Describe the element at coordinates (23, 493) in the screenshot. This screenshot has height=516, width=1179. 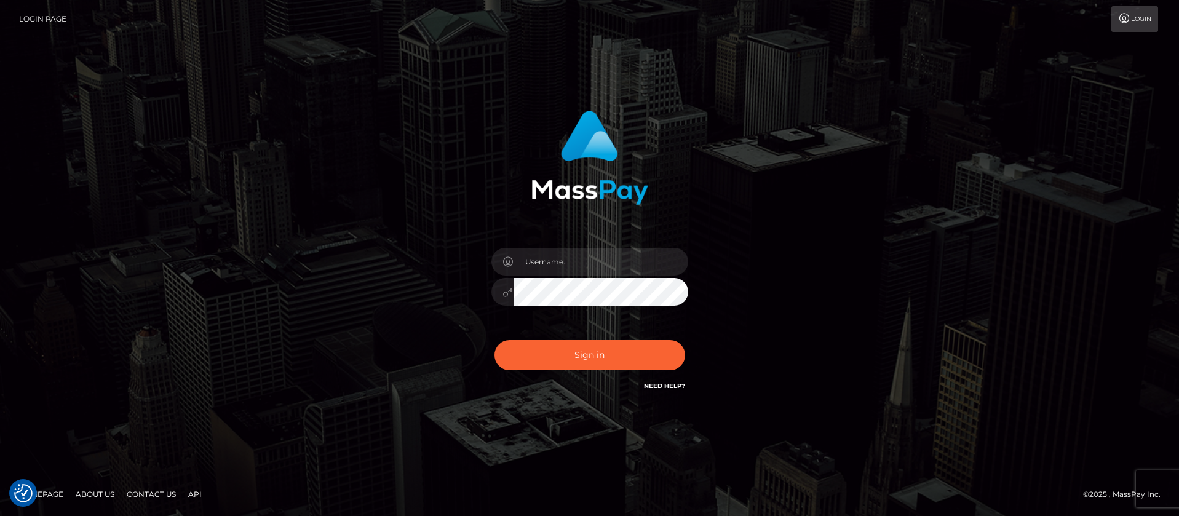
I see `img: Revisit consent button` at that location.